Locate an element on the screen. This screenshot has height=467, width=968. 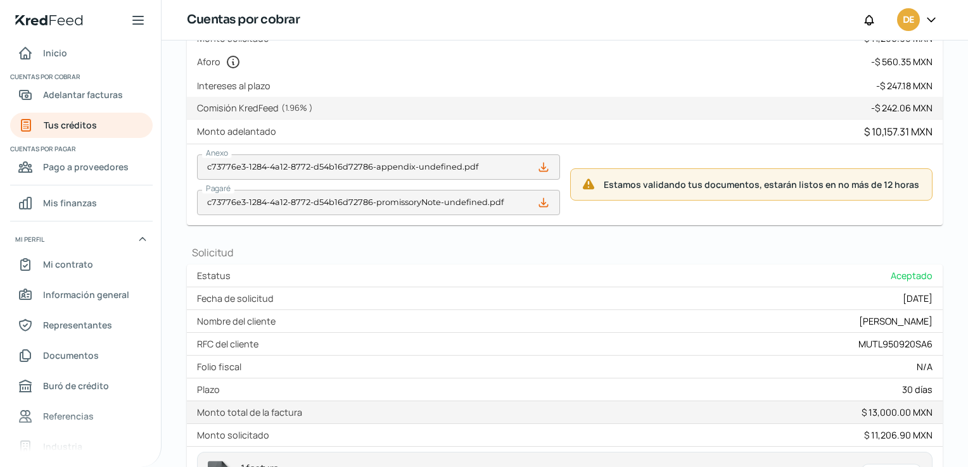
div: - $ 247.18 MXN is located at coordinates (904, 85).